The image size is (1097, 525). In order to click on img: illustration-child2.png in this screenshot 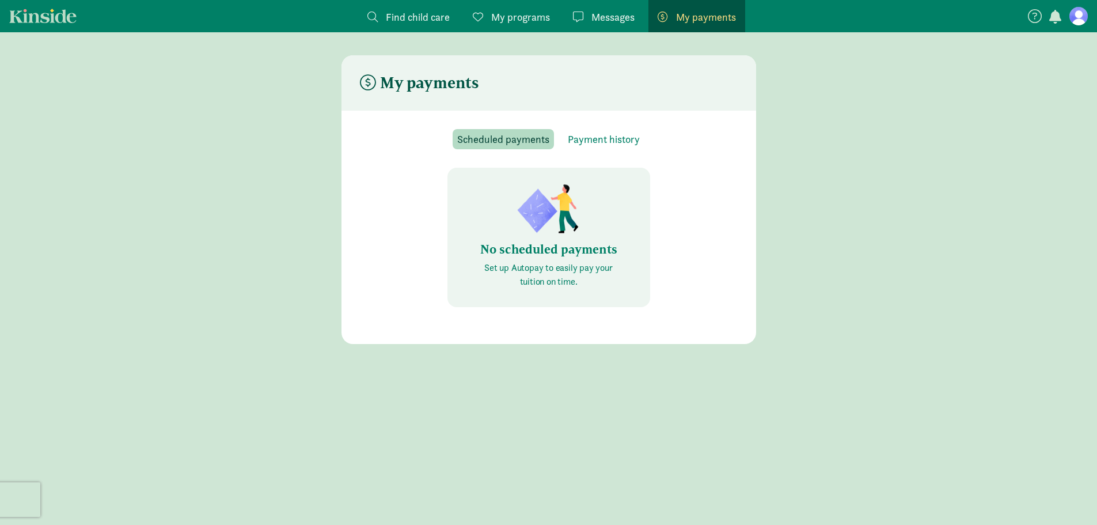, I will do `click(549, 209)`.